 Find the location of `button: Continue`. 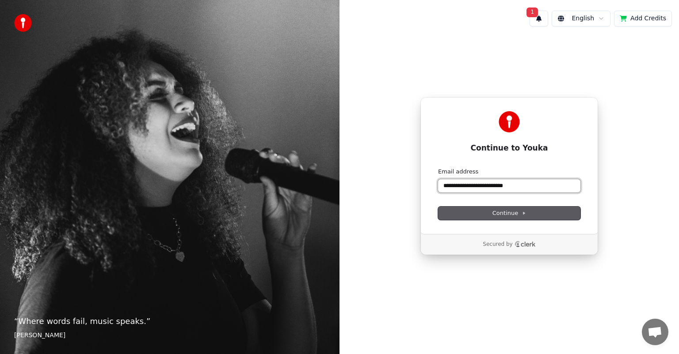

button: Continue is located at coordinates (509, 213).